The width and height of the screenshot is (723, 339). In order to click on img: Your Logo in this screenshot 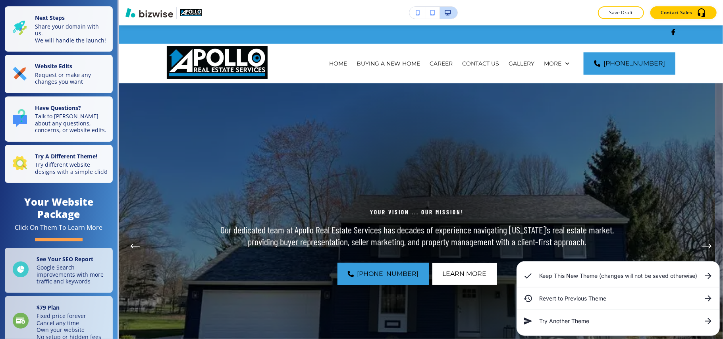, I will do `click(191, 13)`.